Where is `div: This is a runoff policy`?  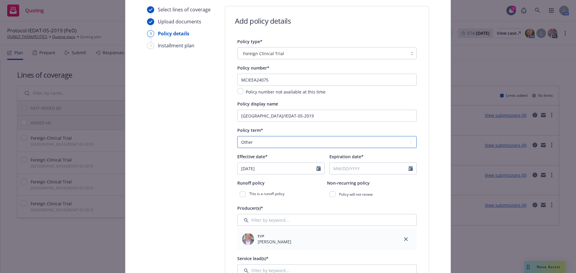 div: This is a runoff policy is located at coordinates (282, 194).